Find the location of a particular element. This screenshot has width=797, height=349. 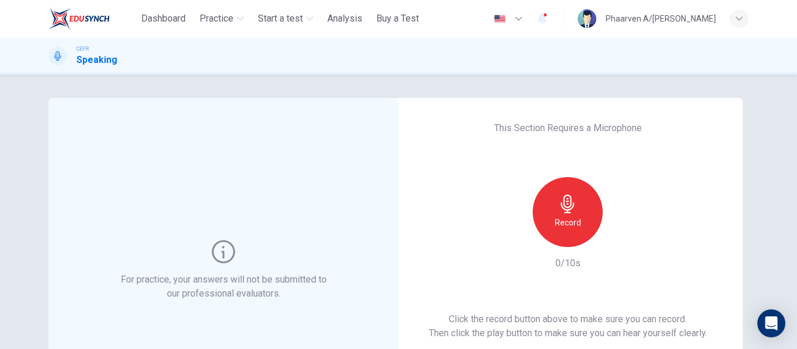

span: Buy a Test is located at coordinates (397, 19).